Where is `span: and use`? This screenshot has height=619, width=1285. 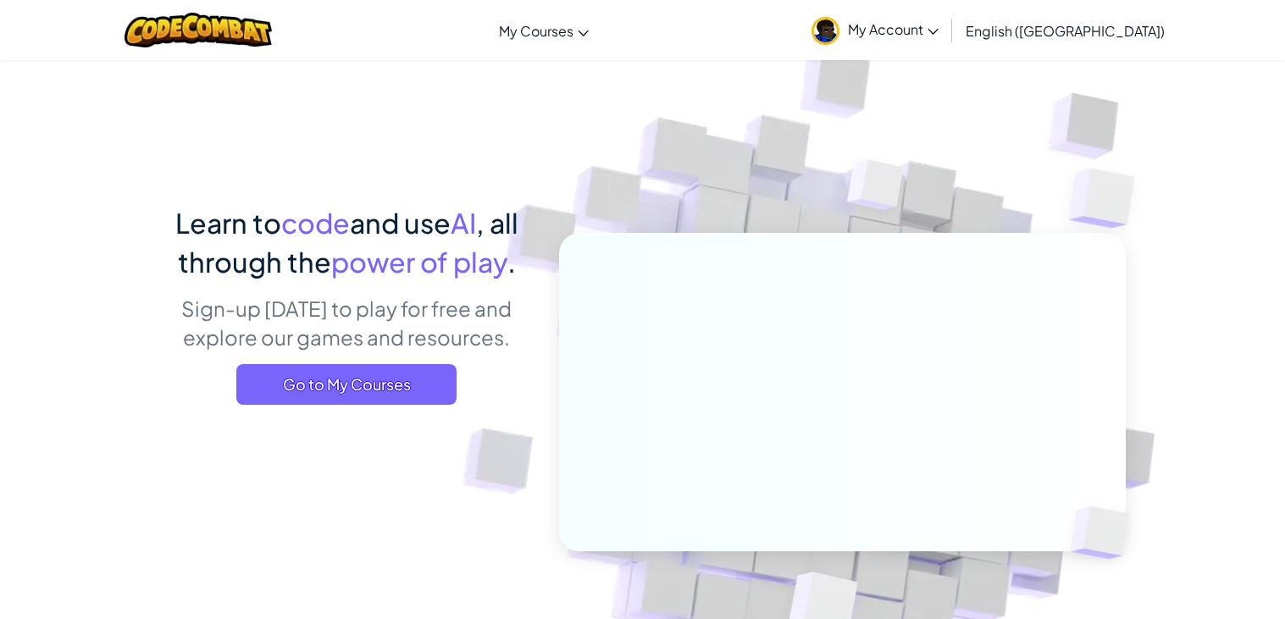 span: and use is located at coordinates (400, 223).